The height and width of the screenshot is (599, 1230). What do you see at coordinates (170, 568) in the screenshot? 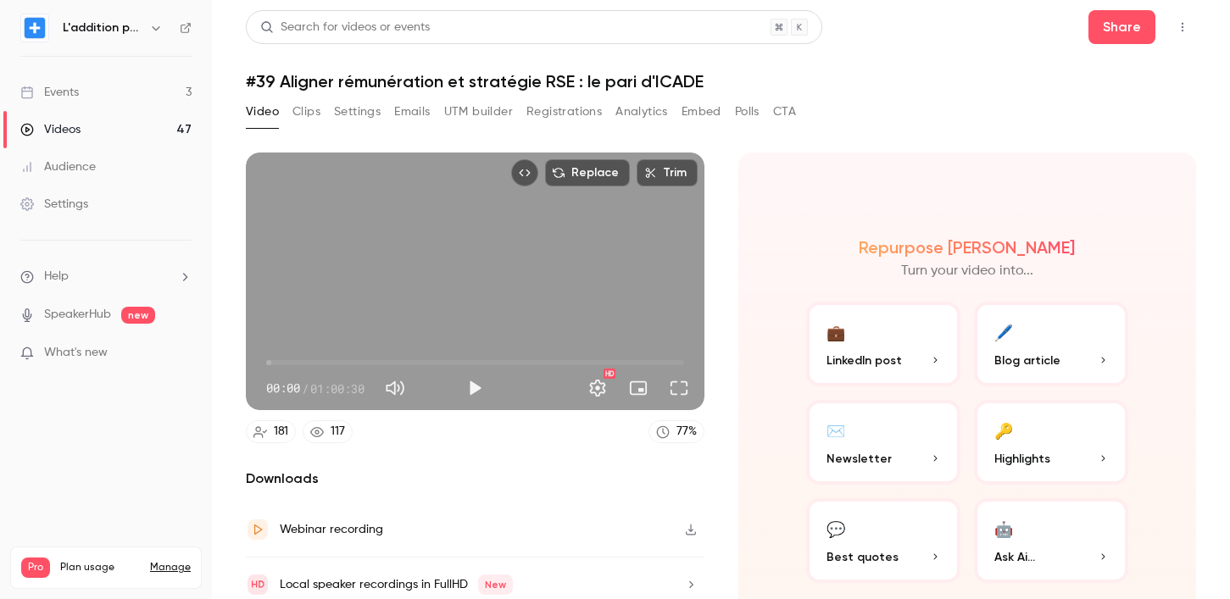
I see `a: Manage` at bounding box center [170, 568].